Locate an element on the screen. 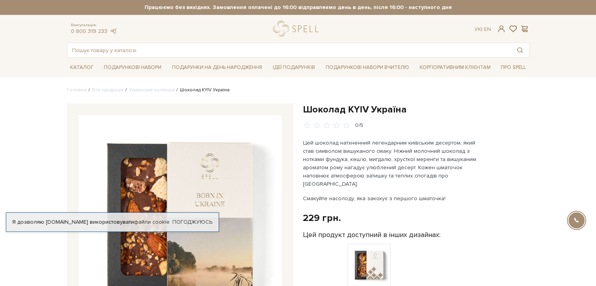 Image resolution: width=596 pixels, height=286 pixels. button: Пошук товару у каталозі is located at coordinates (520, 50).